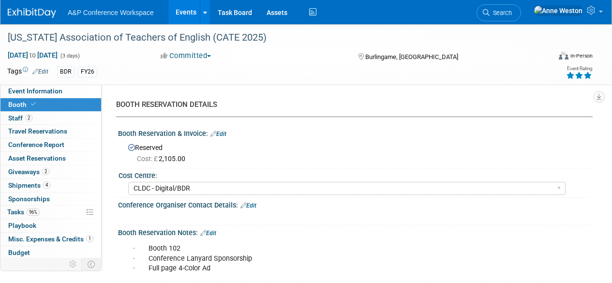  Describe the element at coordinates (51, 225) in the screenshot. I see `a: Playbook` at that location.